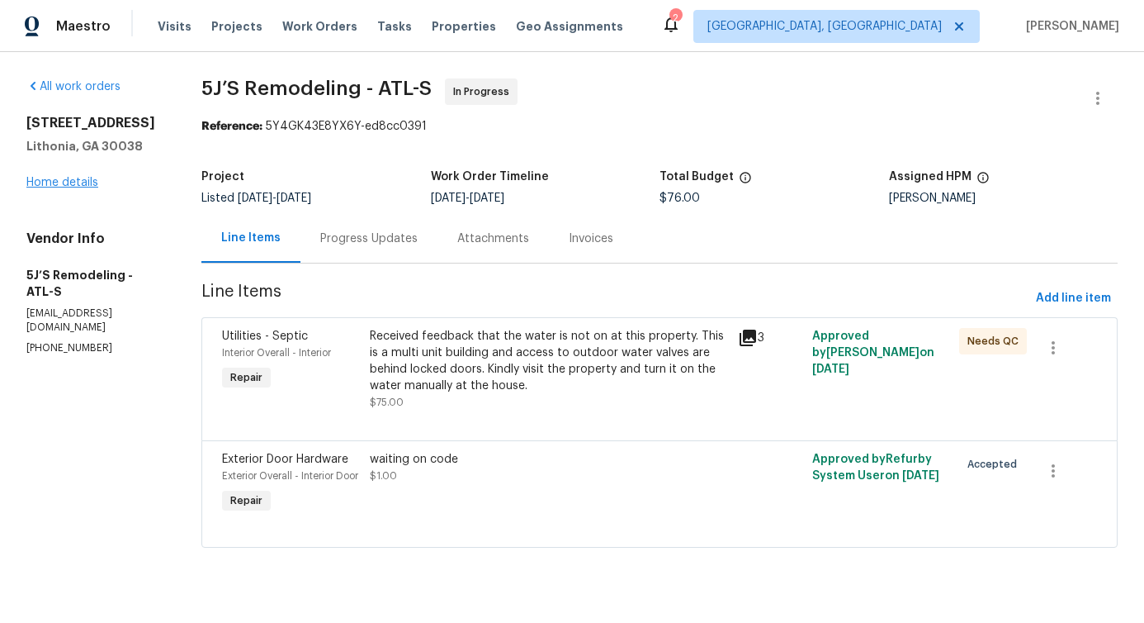 Image resolution: width=1144 pixels, height=623 pixels. What do you see at coordinates (493, 239) in the screenshot?
I see `div: Attachments` at bounding box center [493, 239].